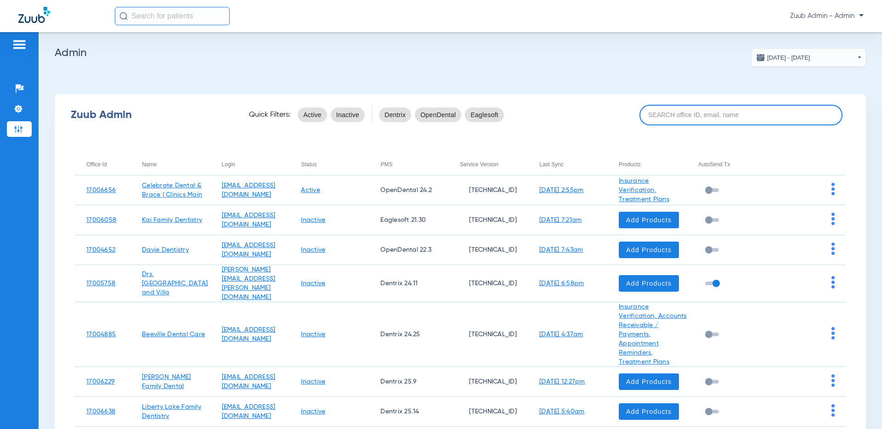 This screenshot has width=882, height=429. Describe the element at coordinates (460, 53) in the screenshot. I see `h2: Admin` at that location.